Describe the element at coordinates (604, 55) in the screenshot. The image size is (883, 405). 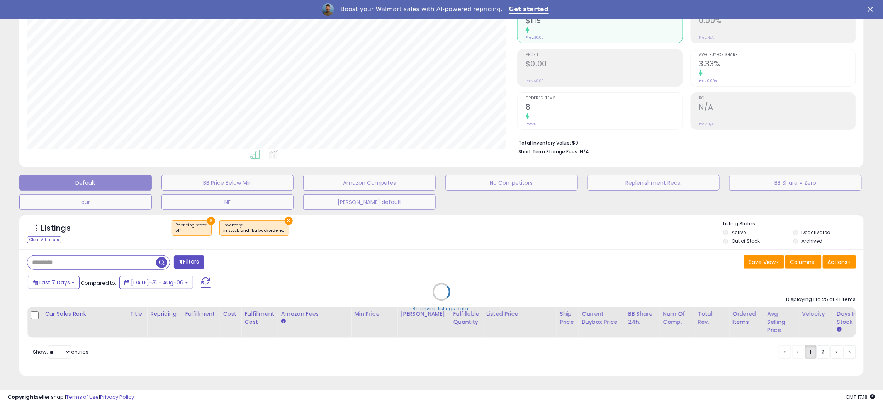
I see `span: Profit` at that location.